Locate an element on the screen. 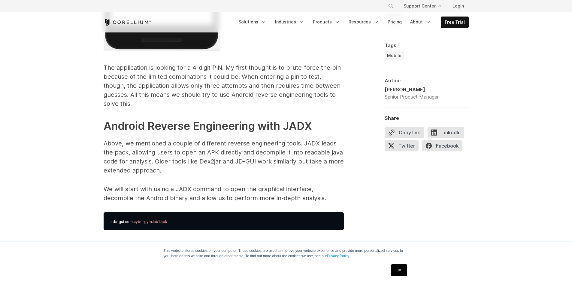 This screenshot has width=572, height=284. p: Above, we mentioned a couple of different reverse engineering tools. JADX leads the pack, allowin... is located at coordinates (224, 157).